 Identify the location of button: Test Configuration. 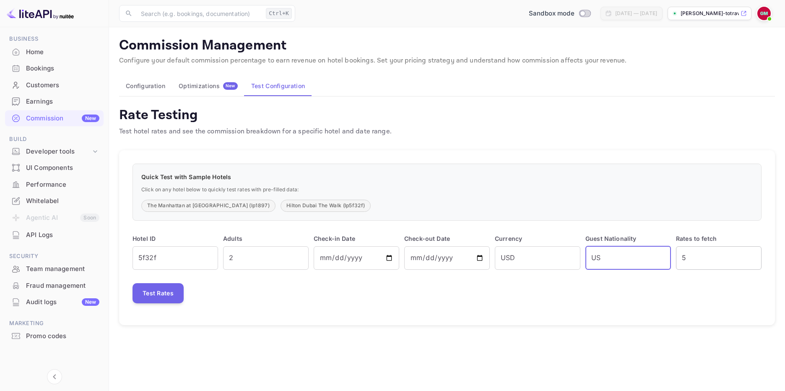
(278, 86).